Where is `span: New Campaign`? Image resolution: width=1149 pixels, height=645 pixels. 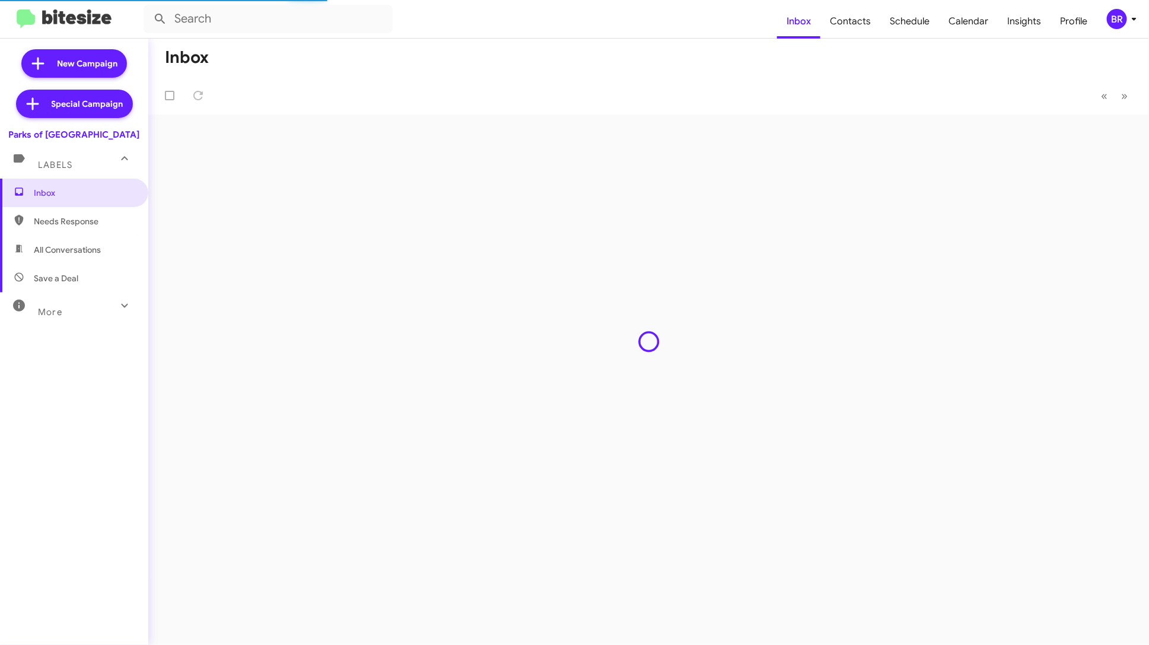
span: New Campaign is located at coordinates (87, 63).